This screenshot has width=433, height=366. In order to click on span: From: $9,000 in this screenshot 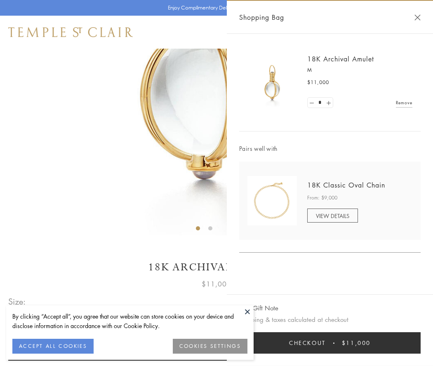, I will do `click(322, 198)`.